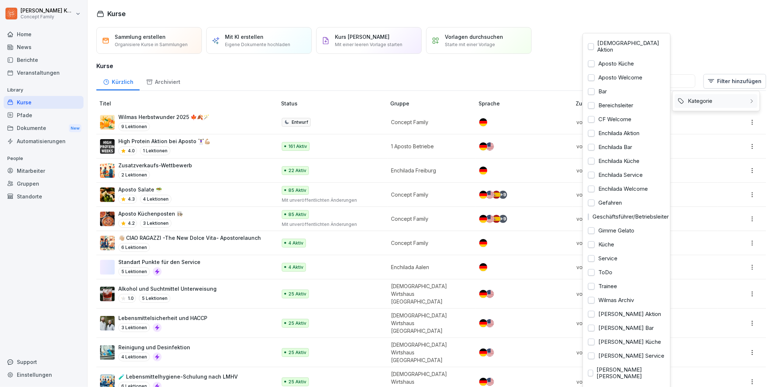 The width and height of the screenshot is (775, 387). I want to click on div: Filter hinzufügen, so click(716, 101).